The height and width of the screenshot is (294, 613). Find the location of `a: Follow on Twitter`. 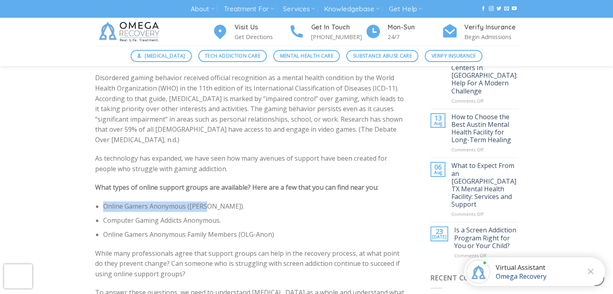

a: Follow on Twitter is located at coordinates (499, 9).